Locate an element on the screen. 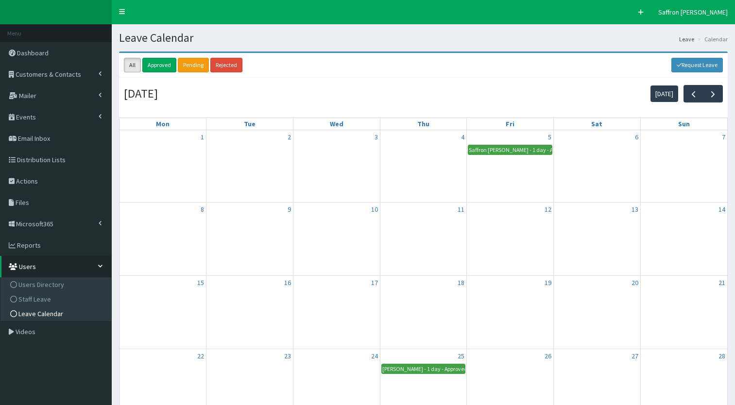 Image resolution: width=735 pixels, height=405 pixels. a: December 12, 2025 is located at coordinates (548, 210).